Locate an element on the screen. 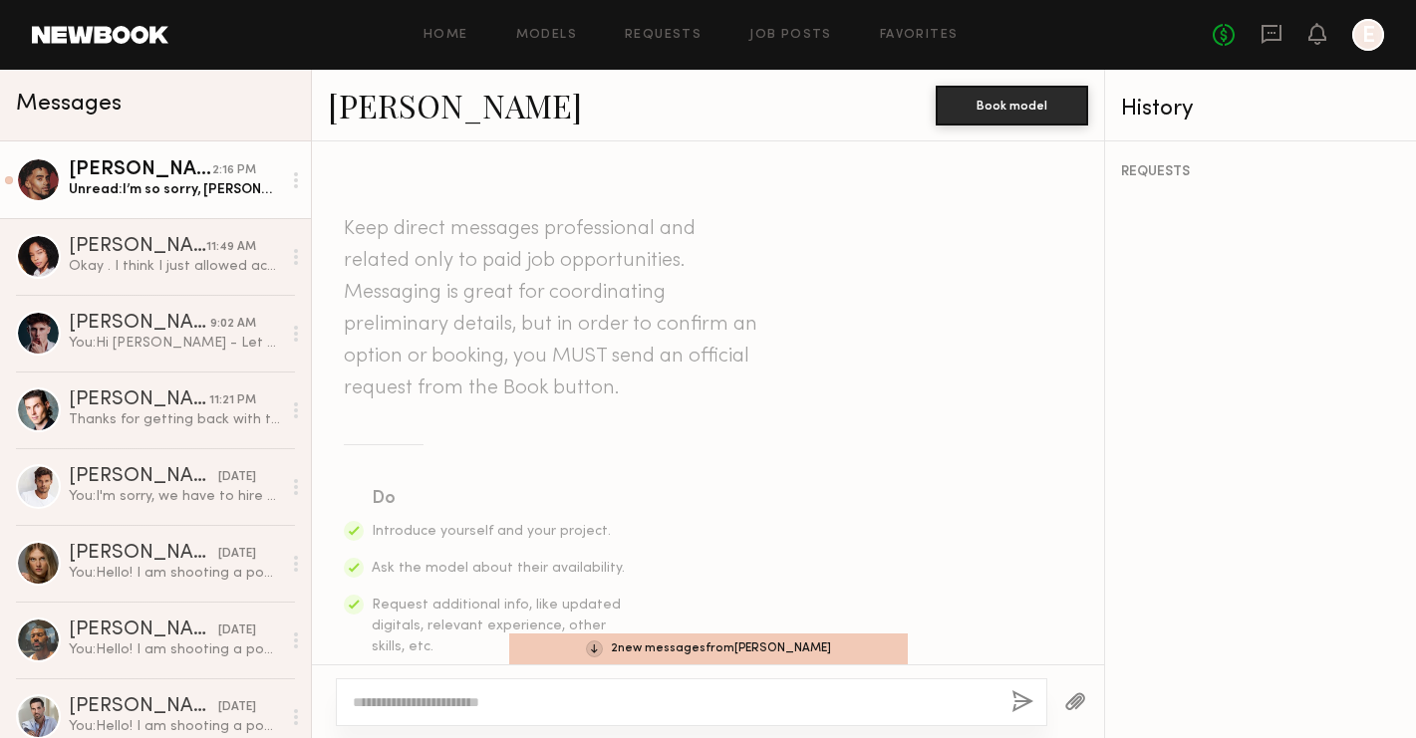 The height and width of the screenshot is (738, 1416). span: Introduce yourself and your project. is located at coordinates (491, 531).